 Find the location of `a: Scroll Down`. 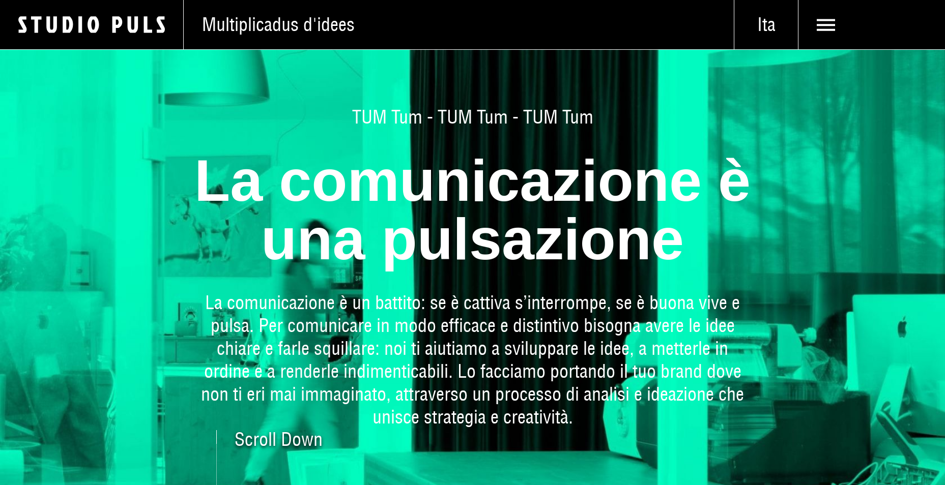

a: Scroll Down is located at coordinates (216, 458).